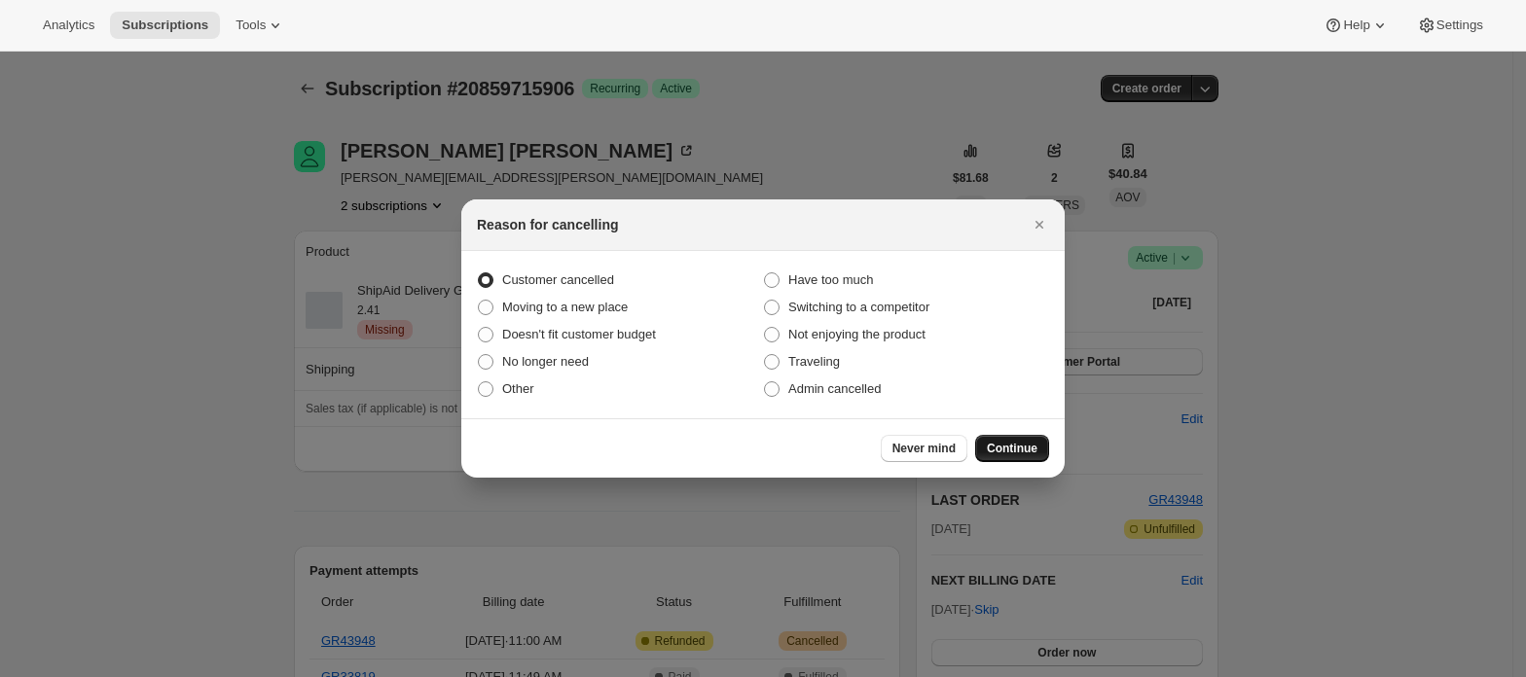  I want to click on button: Help, so click(1356, 25).